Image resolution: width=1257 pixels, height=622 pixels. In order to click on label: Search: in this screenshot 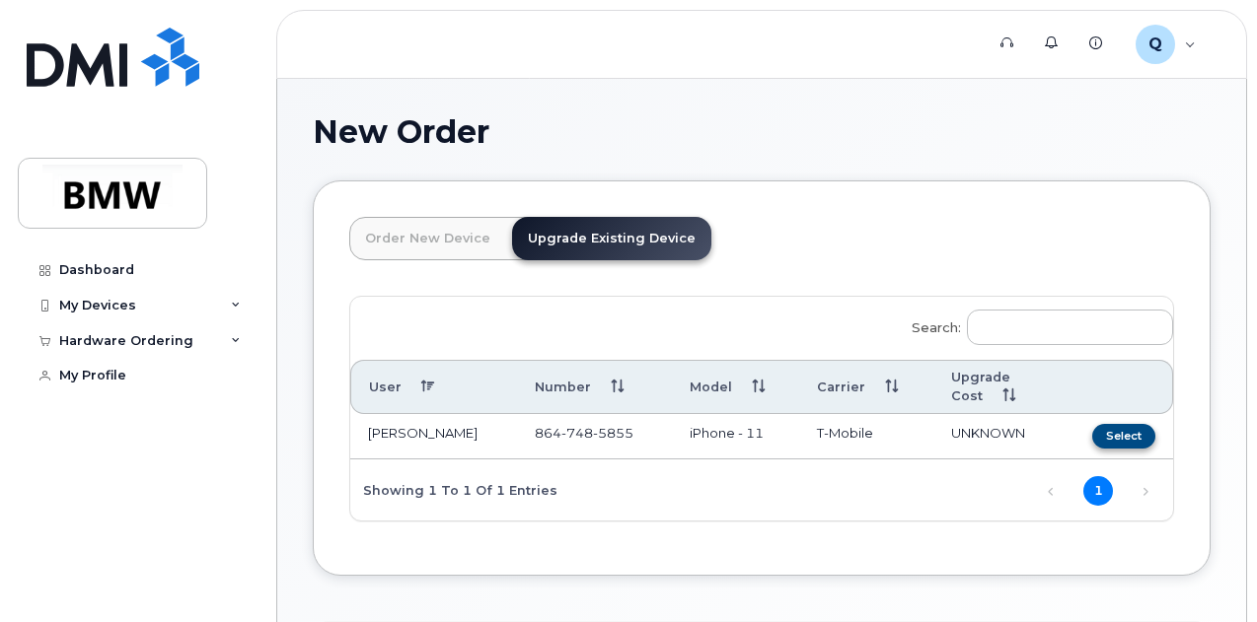, I will do `click(1036, 325)`.